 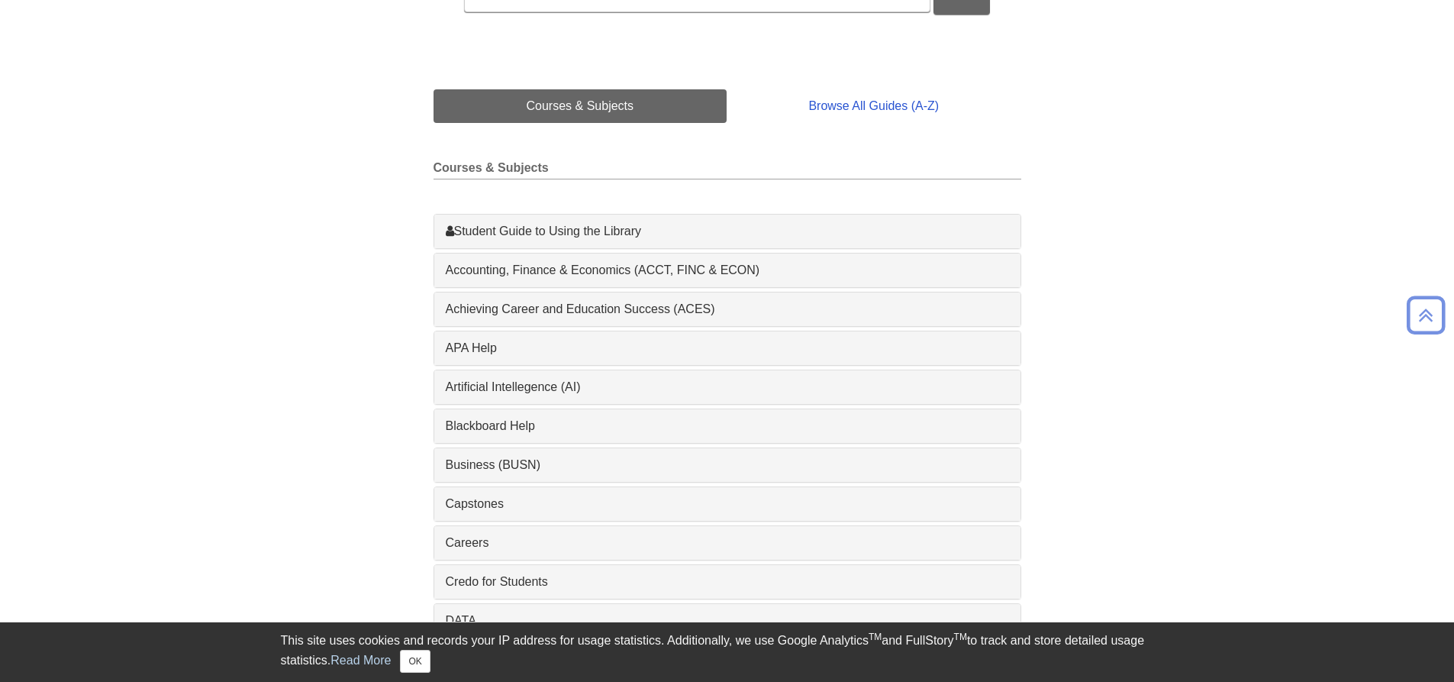 I want to click on a: Artificial Intellegence (AI), so click(x=728, y=387).